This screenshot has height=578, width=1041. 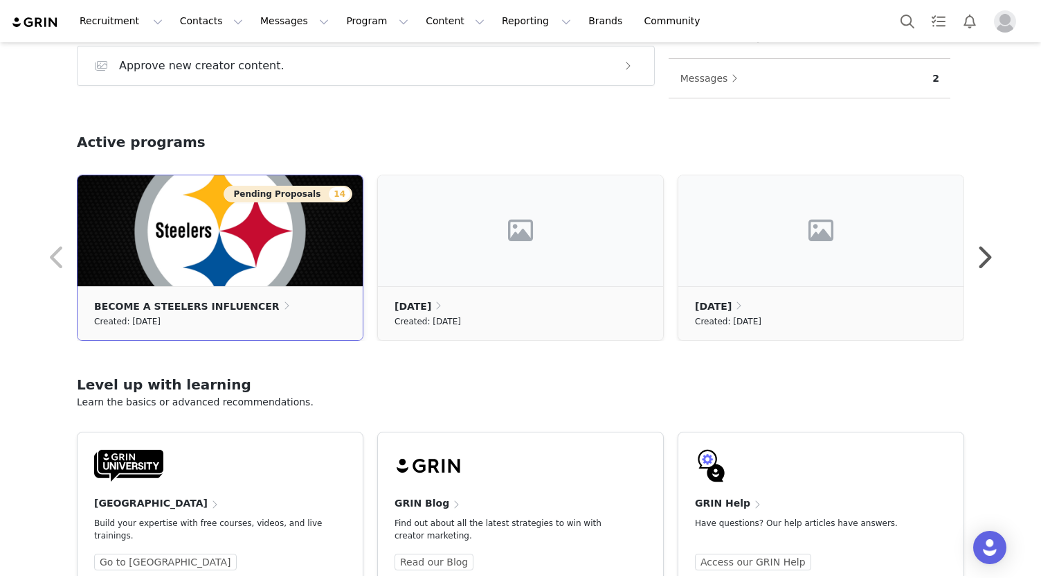 I want to click on img: 8e16e6df-0a1c-4bf4-9fa6-8ec4ddb38e11.png, so click(x=220, y=231).